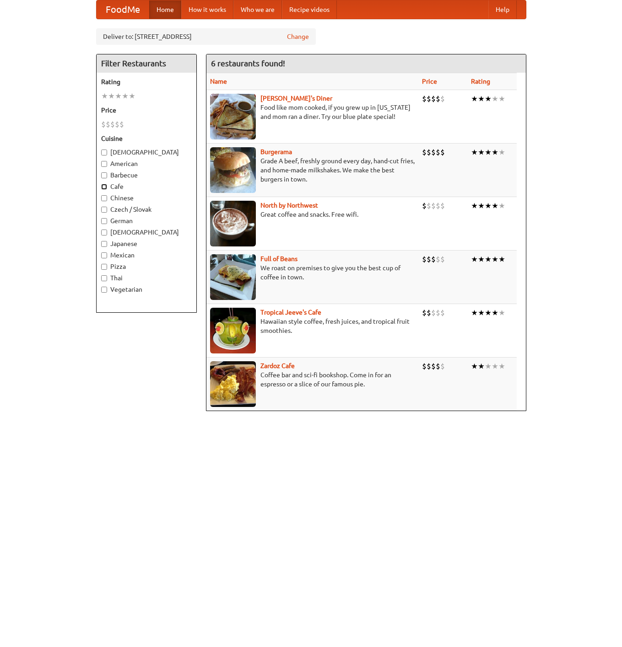  Describe the element at coordinates (233, 170) in the screenshot. I see `img: burgerama.jpg` at that location.